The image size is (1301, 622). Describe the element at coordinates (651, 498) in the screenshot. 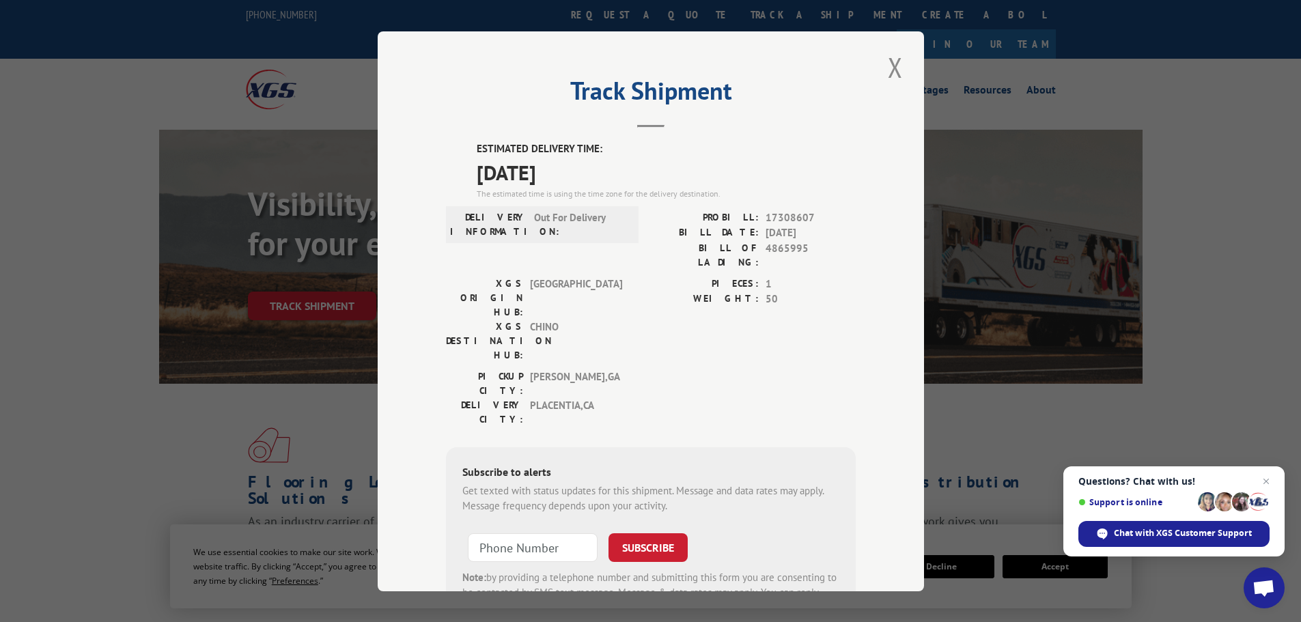

I see `div: Get texted with status updates for this shipment. Message and data rates may apply. Message frequ...` at that location.